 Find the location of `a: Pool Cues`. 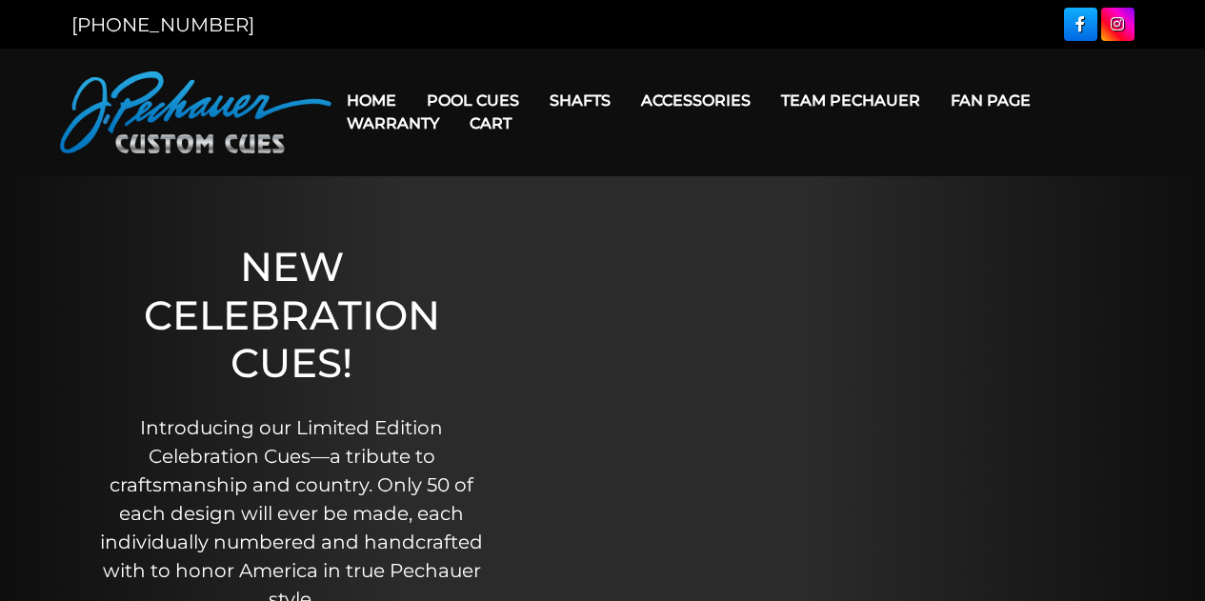

a: Pool Cues is located at coordinates (472, 100).